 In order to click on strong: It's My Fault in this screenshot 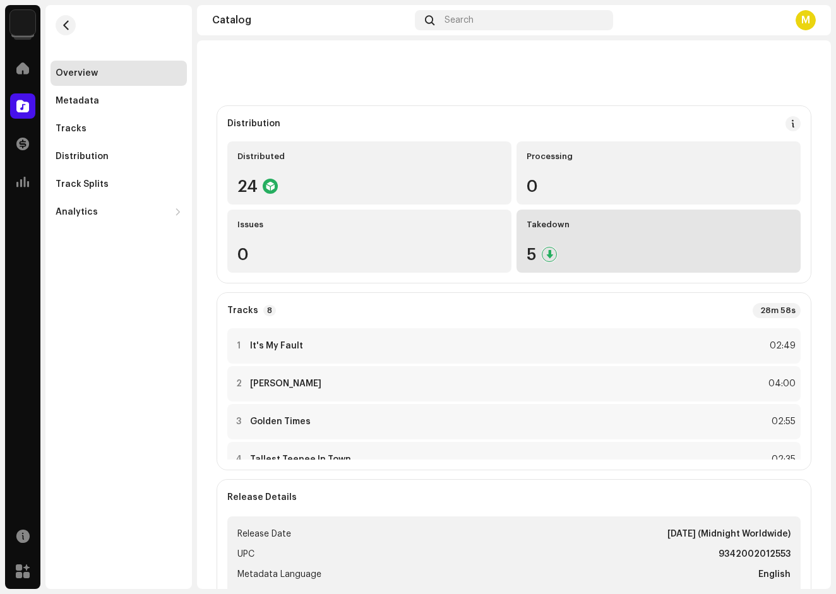, I will do `click(276, 346)`.